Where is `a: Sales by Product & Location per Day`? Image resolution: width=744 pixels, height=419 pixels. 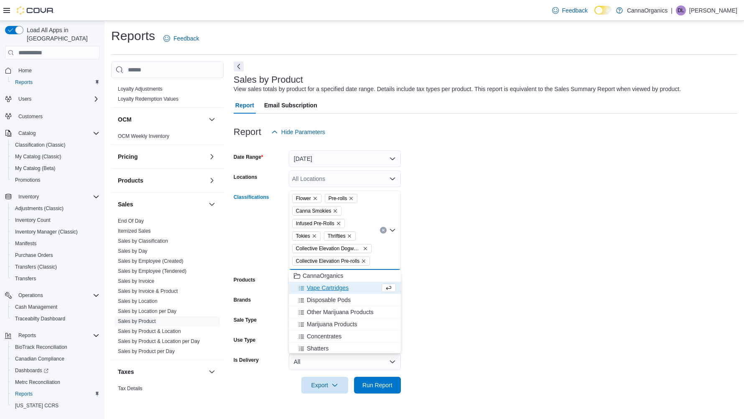 a: Sales by Product & Location per Day is located at coordinates (159, 341).